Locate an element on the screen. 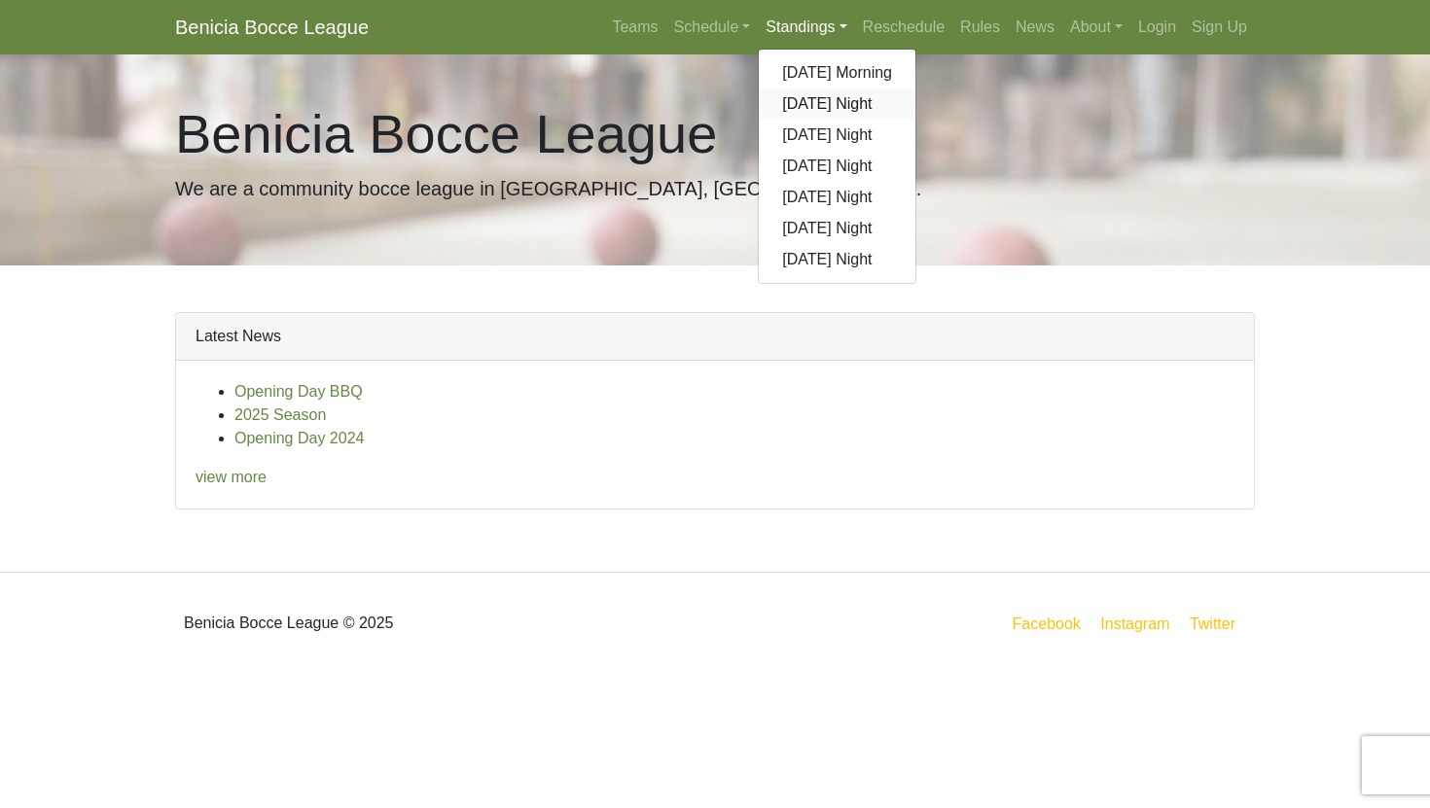 The width and height of the screenshot is (1430, 808). a: Opening Day BBQ is located at coordinates (299, 391).